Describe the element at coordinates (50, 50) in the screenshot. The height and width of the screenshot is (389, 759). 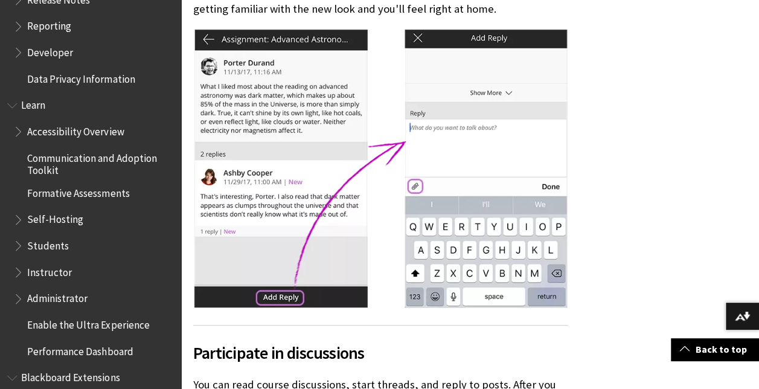
I see `span: Developer` at that location.